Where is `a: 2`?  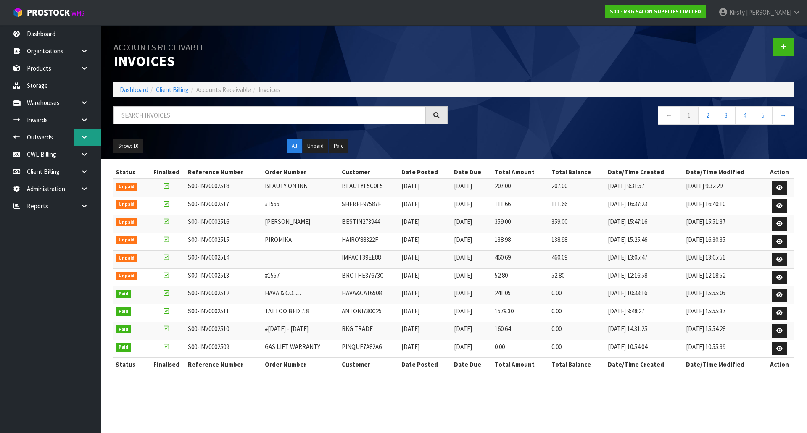 a: 2 is located at coordinates (707, 115).